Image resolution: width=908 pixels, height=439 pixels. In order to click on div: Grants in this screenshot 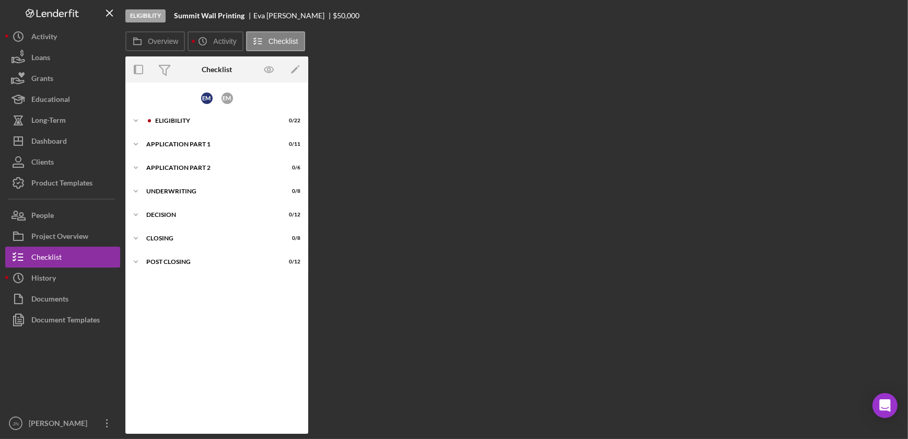, I will do `click(42, 79)`.